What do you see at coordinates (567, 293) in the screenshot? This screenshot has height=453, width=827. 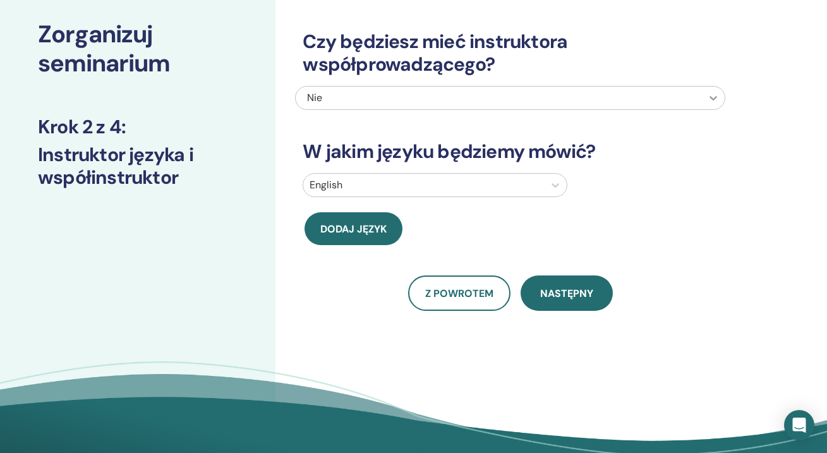 I see `span: Następny` at bounding box center [567, 293].